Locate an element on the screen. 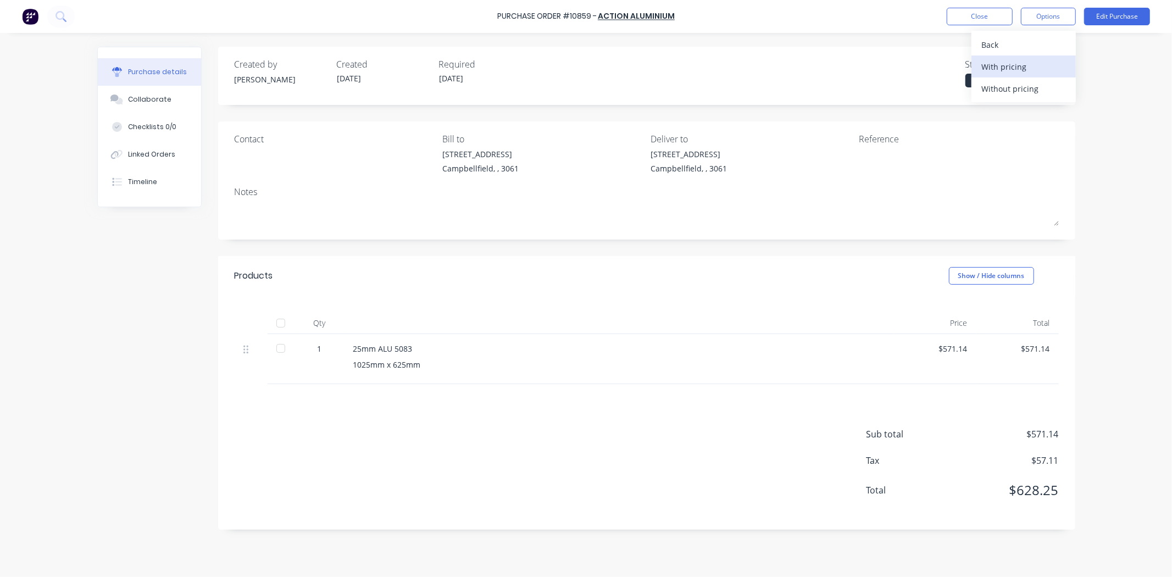 This screenshot has height=577, width=1172. div: Created is located at coordinates (384, 64).